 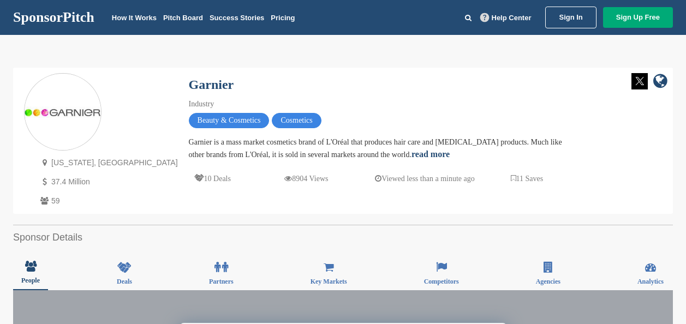 I want to click on span: Competitors, so click(x=442, y=282).